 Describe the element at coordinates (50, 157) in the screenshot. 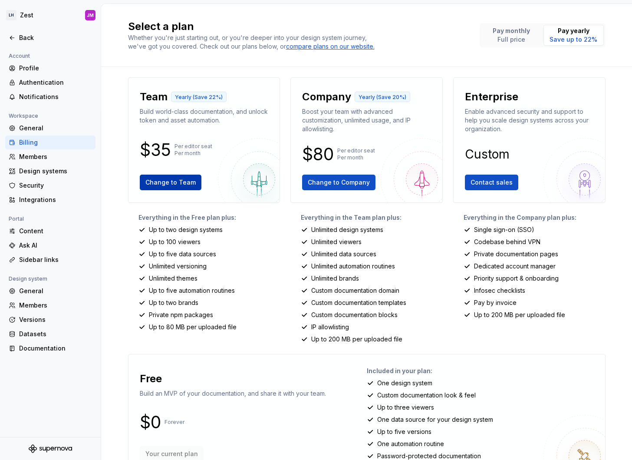

I see `a: Members` at that location.